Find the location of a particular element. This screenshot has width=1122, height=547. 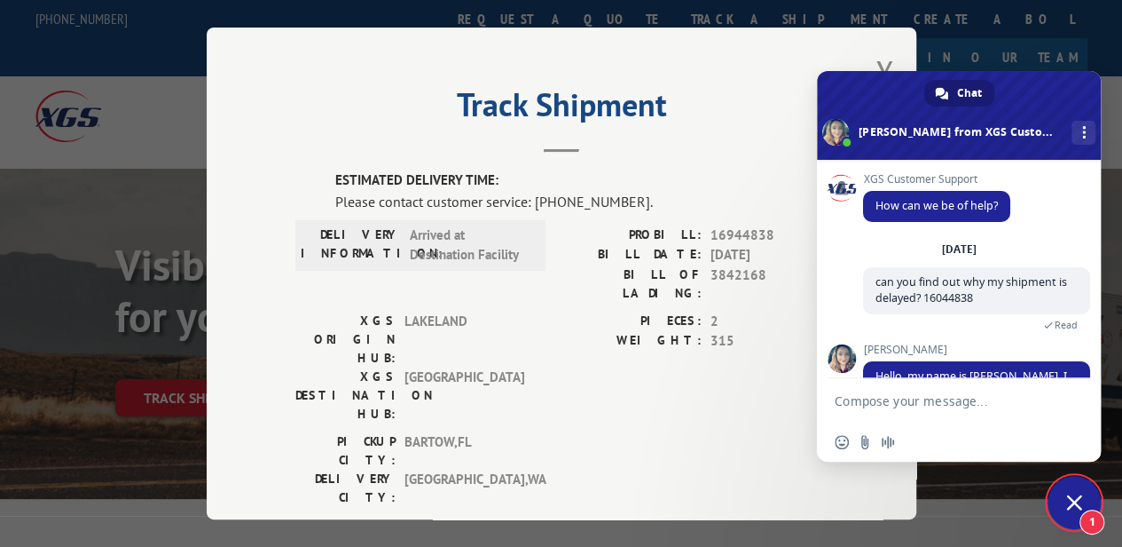

h2: Track Shipment is located at coordinates (562, 109).